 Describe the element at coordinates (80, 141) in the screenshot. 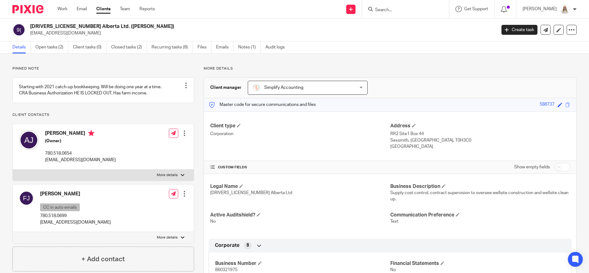

I see `h5: (Owner)` at that location.